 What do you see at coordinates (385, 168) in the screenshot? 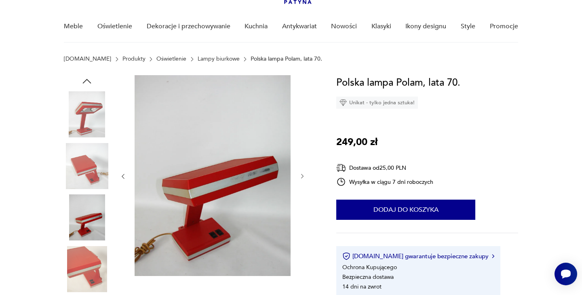
I see `div: Dostawa od 25,00 PLN` at bounding box center [385, 168].